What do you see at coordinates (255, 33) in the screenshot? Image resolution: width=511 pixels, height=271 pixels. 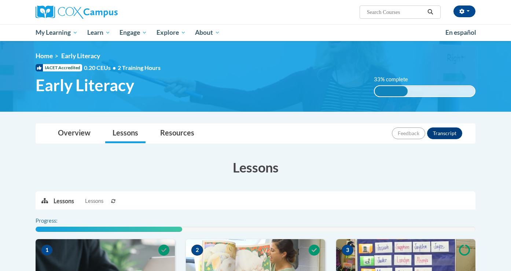 I see `div: Main menu` at bounding box center [255, 33].